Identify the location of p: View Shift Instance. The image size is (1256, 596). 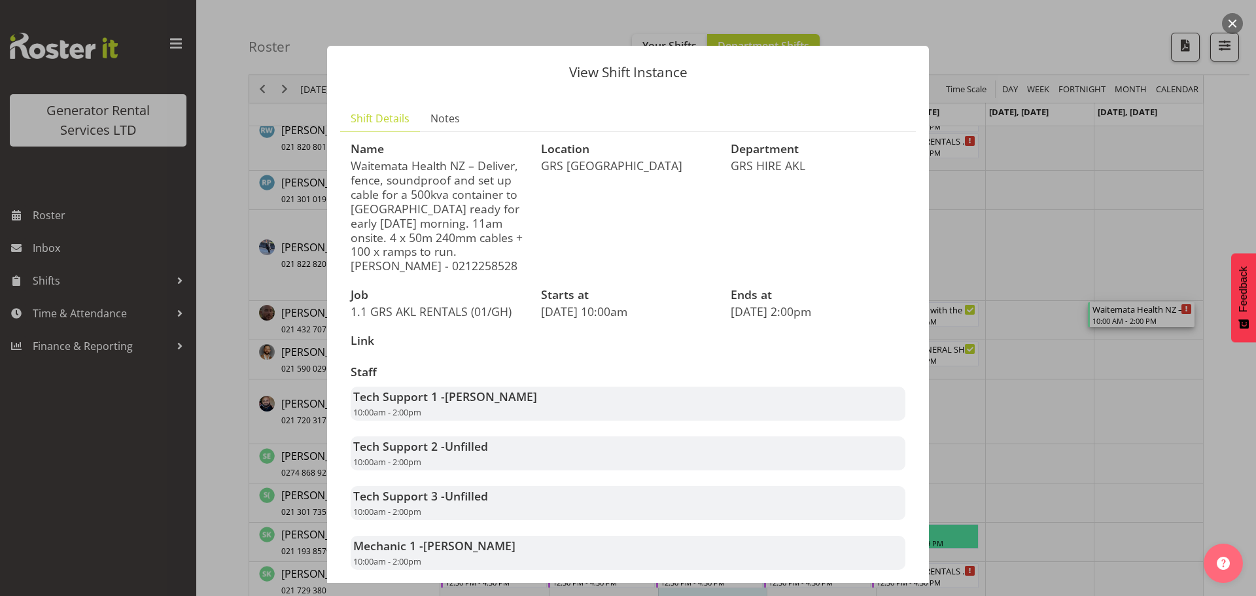
(628, 72).